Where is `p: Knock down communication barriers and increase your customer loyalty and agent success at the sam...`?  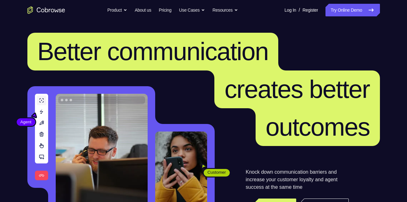 p: Knock down communication barriers and increase your customer loyalty and agent success at the sam... is located at coordinates (297, 180).